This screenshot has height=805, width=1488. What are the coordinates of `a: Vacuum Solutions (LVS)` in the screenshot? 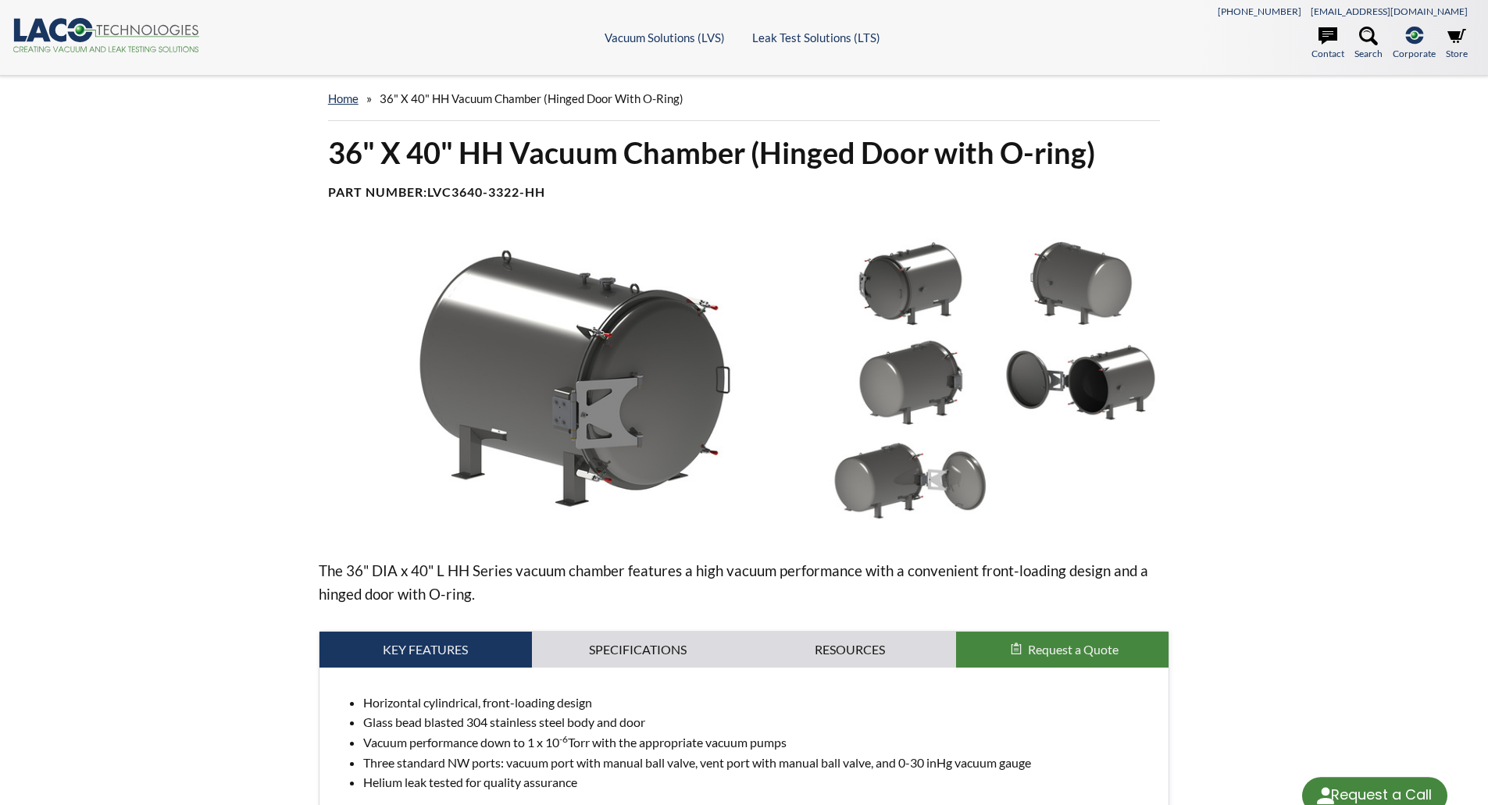 It's located at (665, 37).